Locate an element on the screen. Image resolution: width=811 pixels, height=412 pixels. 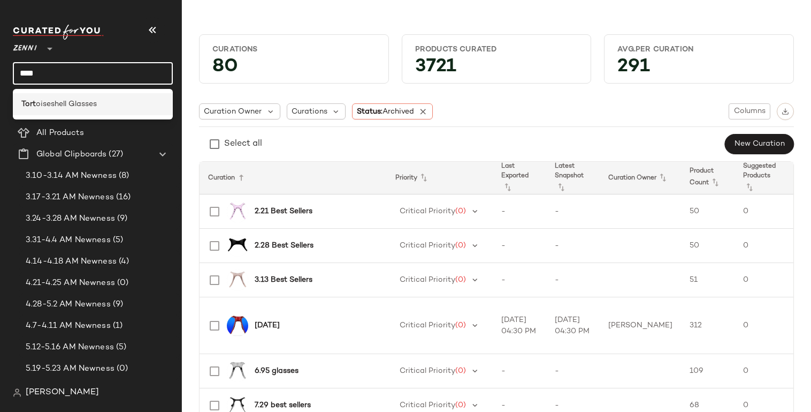
td: 312 is located at coordinates (708, 325).